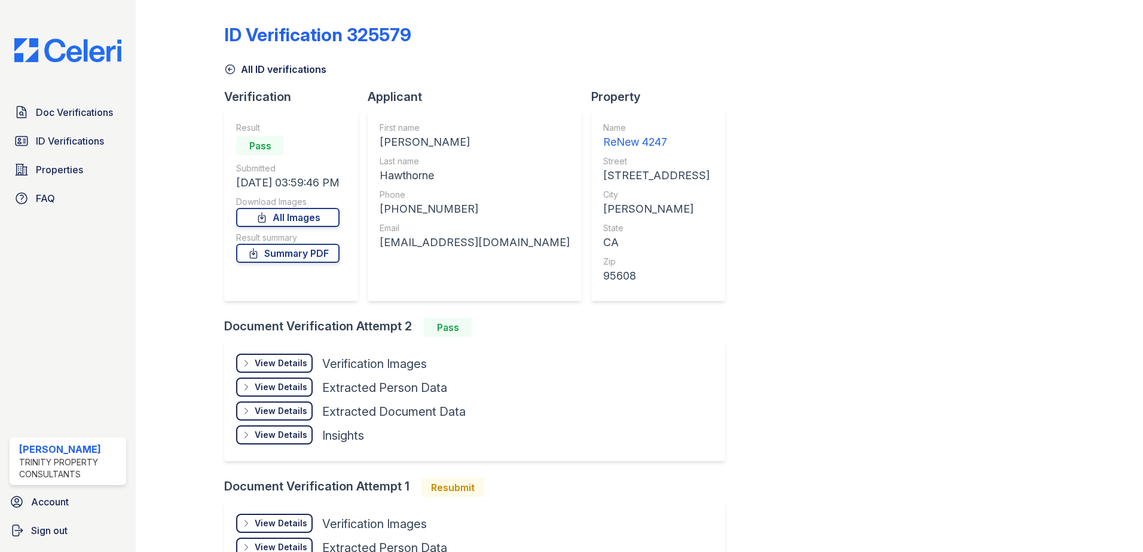 The width and height of the screenshot is (1143, 552). What do you see at coordinates (287, 218) in the screenshot?
I see `a: All Images` at bounding box center [287, 218].